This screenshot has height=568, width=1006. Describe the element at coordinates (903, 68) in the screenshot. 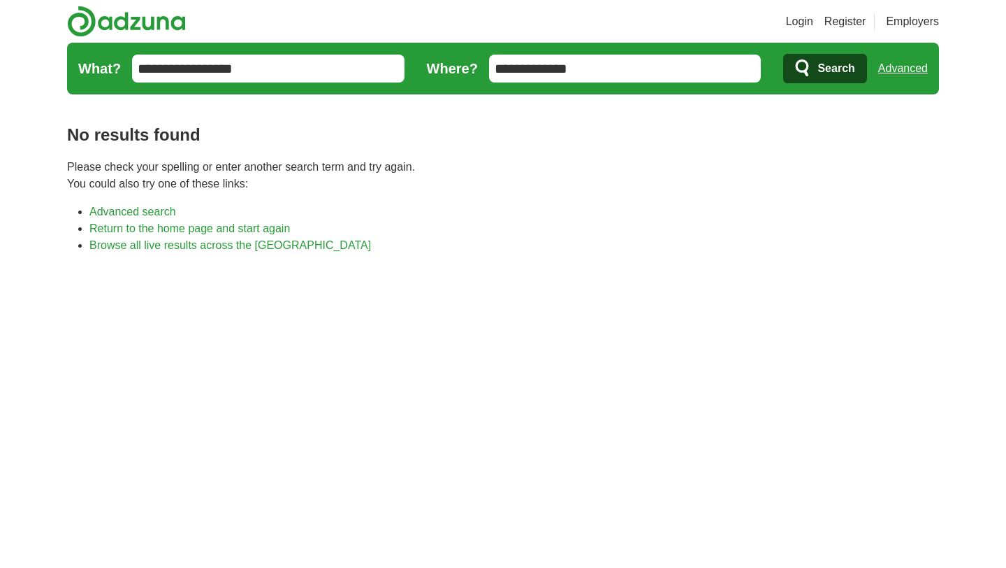

I see `a: Advanced` at that location.